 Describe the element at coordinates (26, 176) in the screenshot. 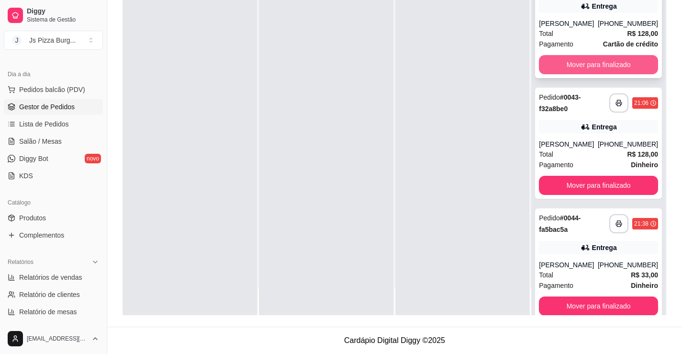

I see `span: KDS` at that location.